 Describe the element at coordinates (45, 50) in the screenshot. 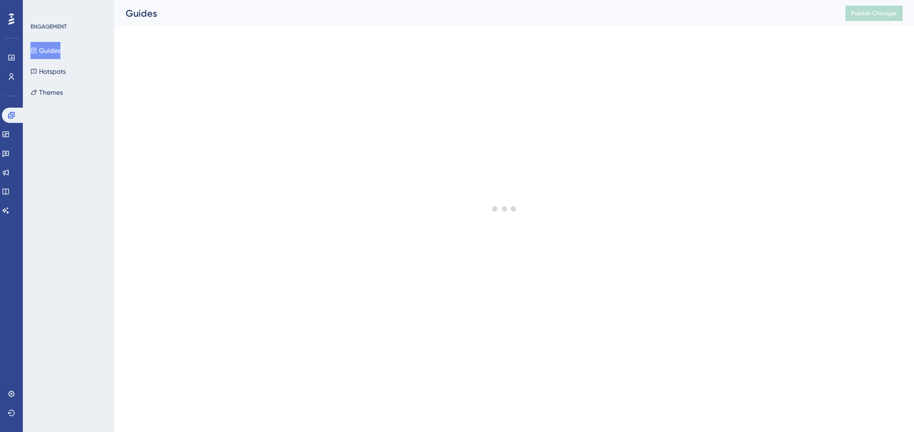

I see `button: Guides` at that location.